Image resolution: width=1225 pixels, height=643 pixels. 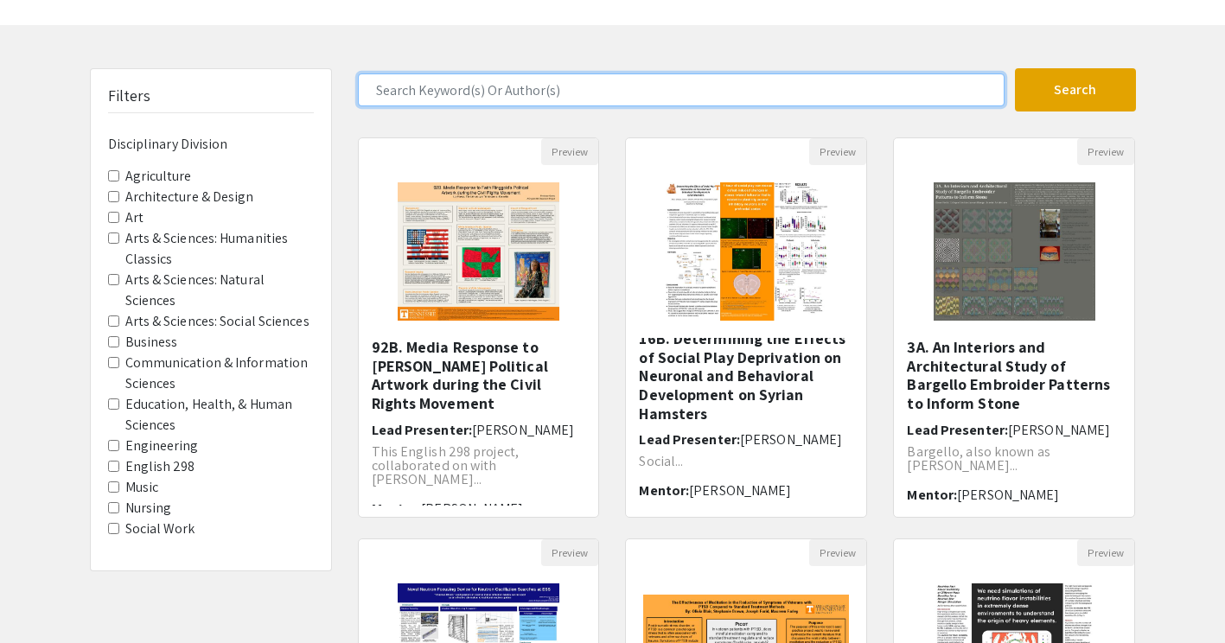 What do you see at coordinates (478, 252) in the screenshot?
I see `img: <p>92B. Media Response to Faith Ringgold’s Political Artwork during the Civil Rights Movement</p>` at bounding box center [478, 252].